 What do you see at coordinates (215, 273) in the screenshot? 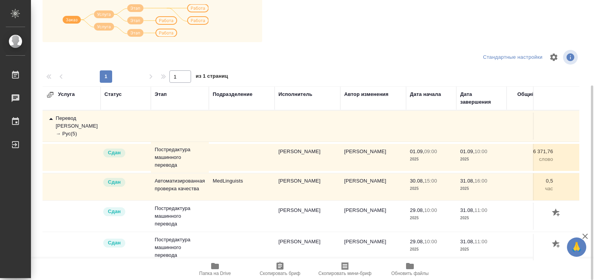
I see `span: Папка на Drive` at bounding box center [215, 273].